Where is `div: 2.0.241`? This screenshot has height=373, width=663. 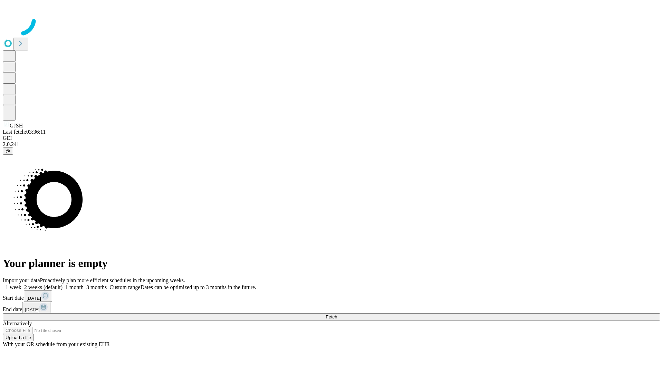 div: 2.0.241 is located at coordinates (331, 144).